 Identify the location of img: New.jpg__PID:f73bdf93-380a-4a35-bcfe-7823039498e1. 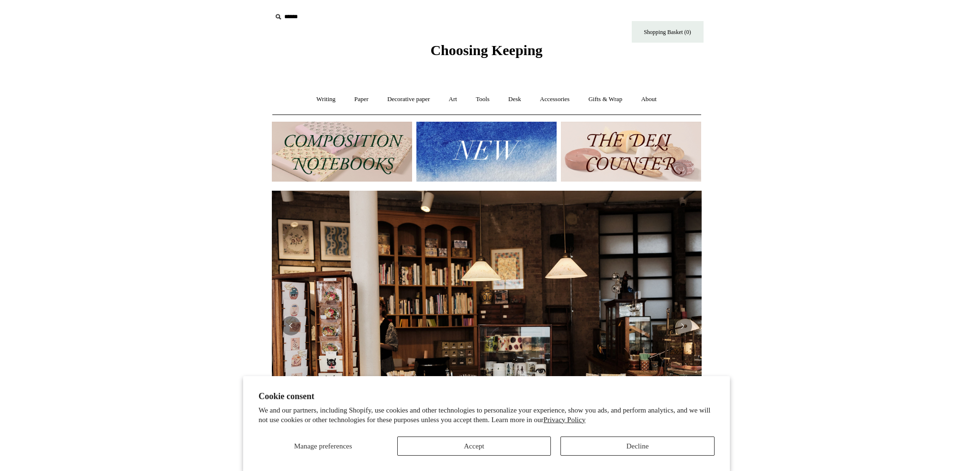
(486, 151).